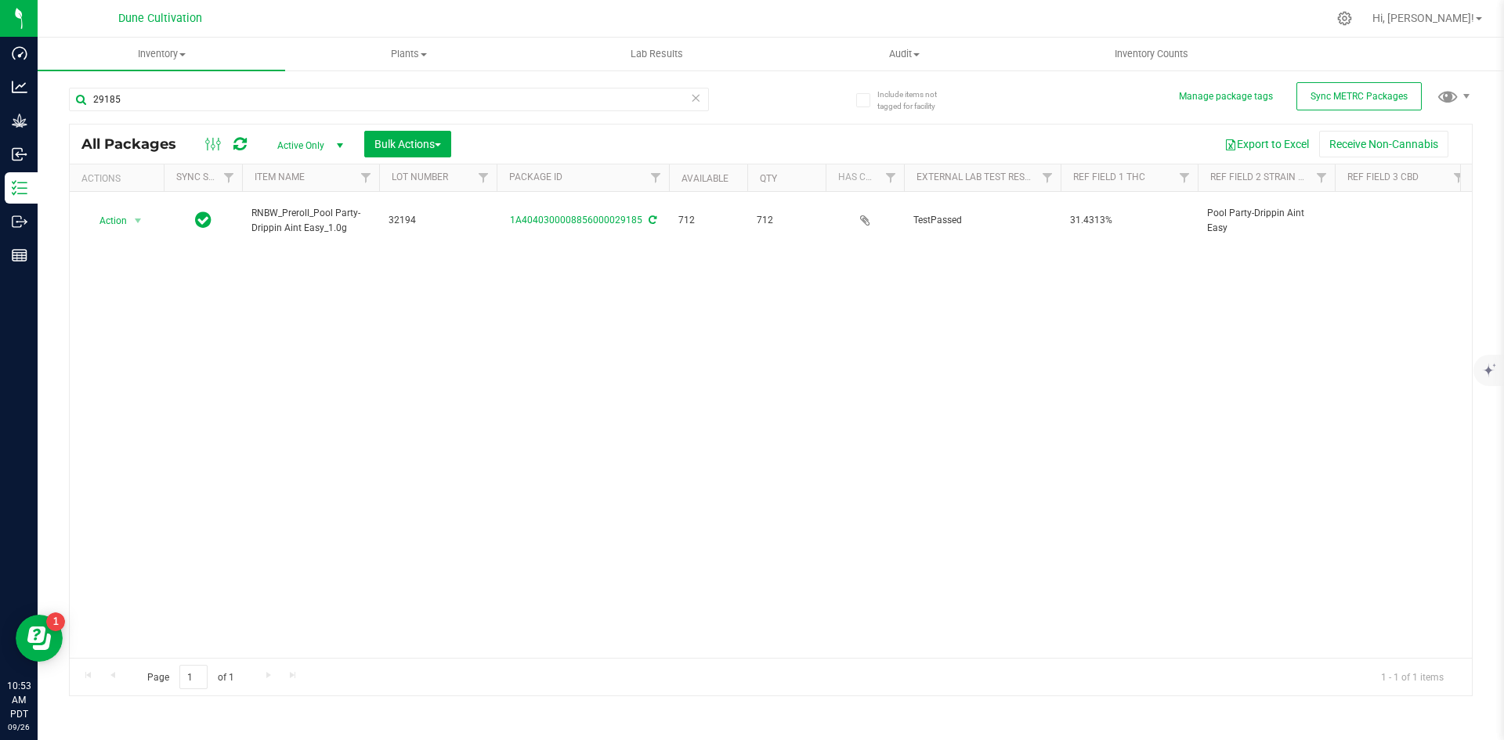  Describe the element at coordinates (20, 53) in the screenshot. I see `inline-svg: Dashboard` at that location.